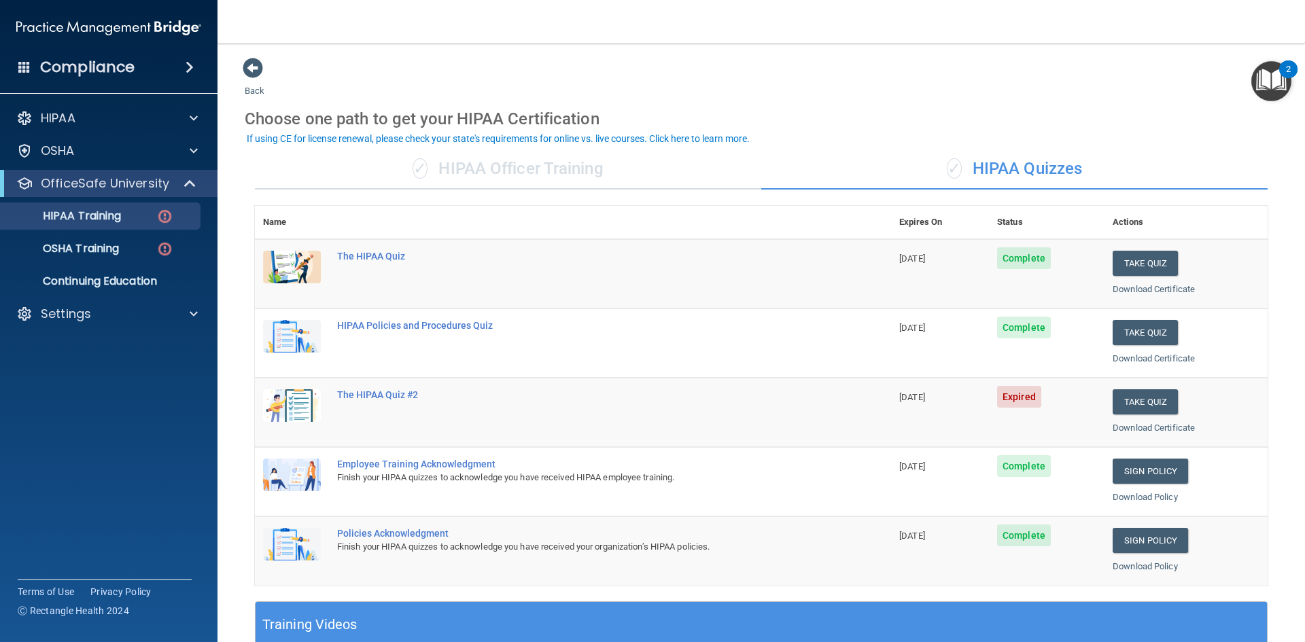 The height and width of the screenshot is (642, 1305). What do you see at coordinates (580, 326) in the screenshot?
I see `div: HIPAA Policies and Procedures Quiz` at bounding box center [580, 326].